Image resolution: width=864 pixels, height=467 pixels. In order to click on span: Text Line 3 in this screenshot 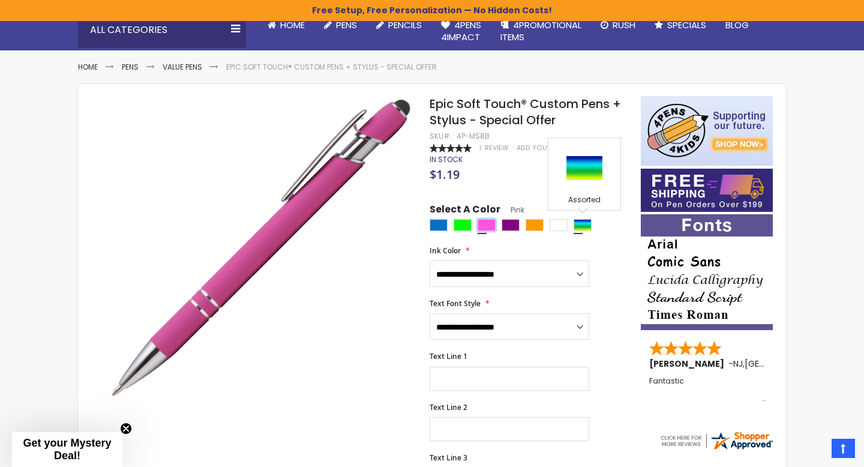, I will do `click(448, 457)`.